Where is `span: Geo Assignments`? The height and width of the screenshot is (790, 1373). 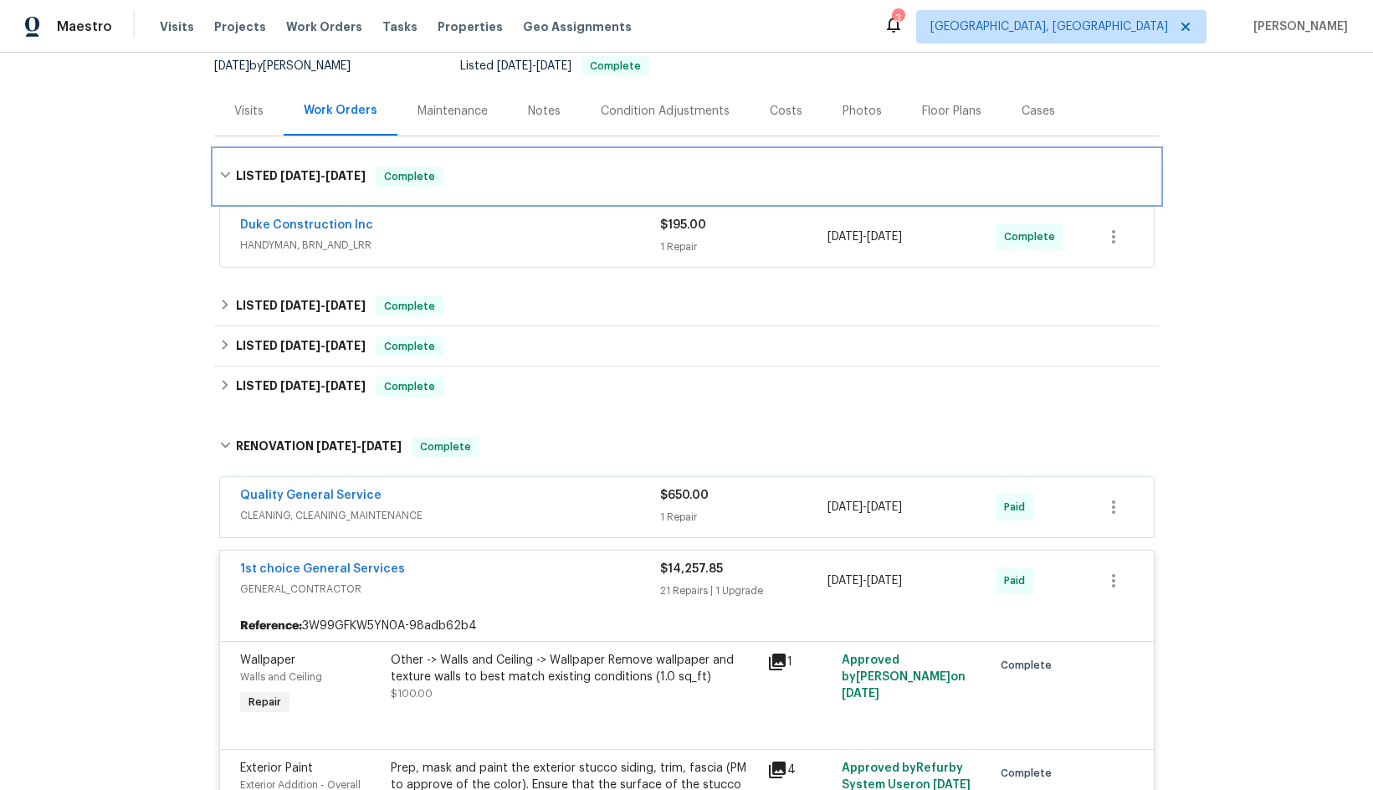 span: Geo Assignments is located at coordinates (577, 27).